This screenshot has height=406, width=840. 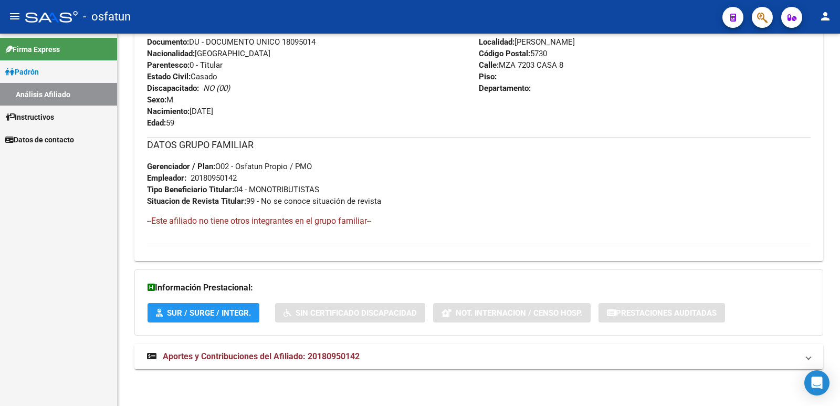 I want to click on strong: Nacionalidad:, so click(x=171, y=54).